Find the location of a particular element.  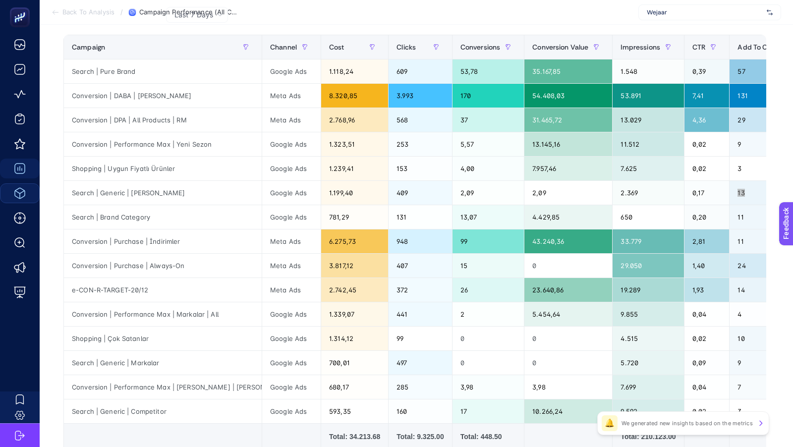

span: Wejaar is located at coordinates (705, 12).